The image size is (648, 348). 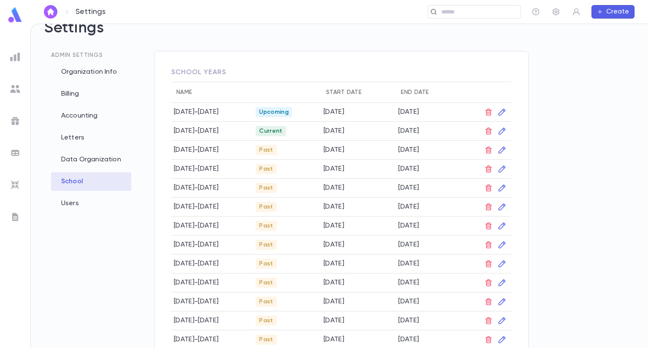 I want to click on h2: Settings, so click(x=339, y=35).